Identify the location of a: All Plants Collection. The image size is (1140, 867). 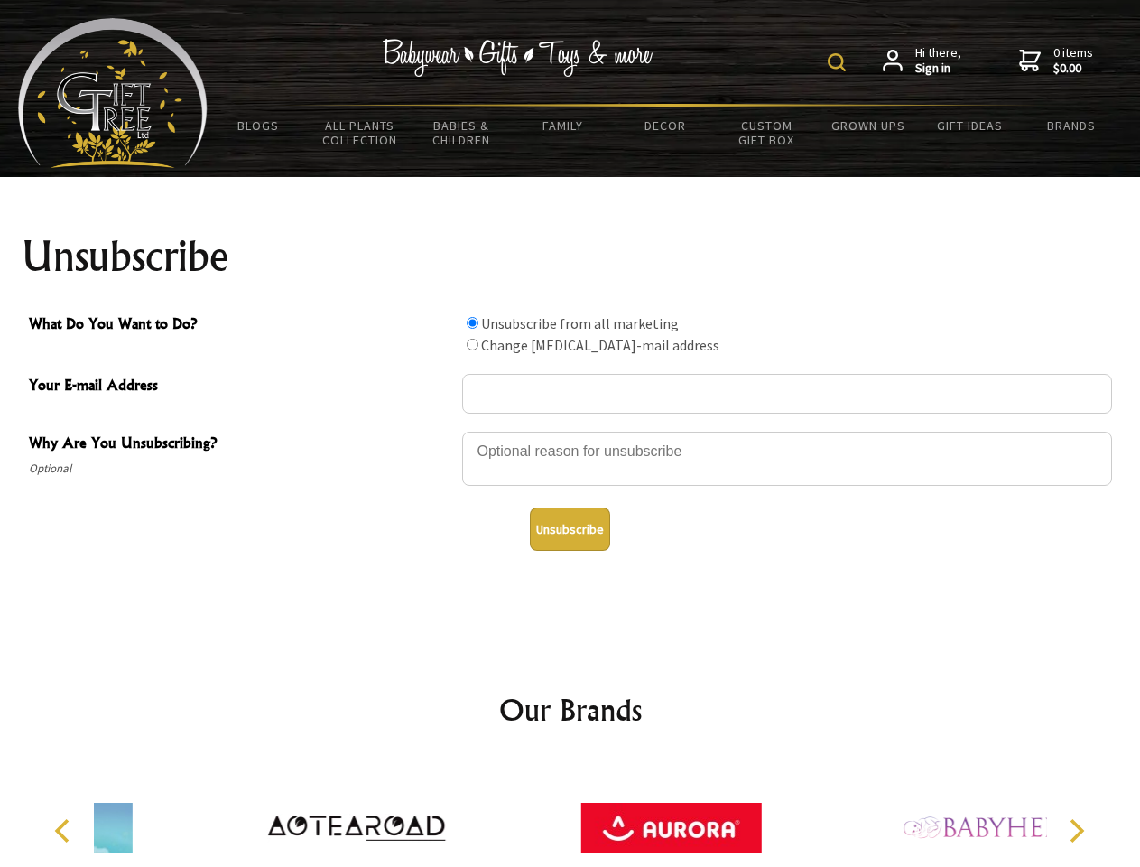
(360, 133).